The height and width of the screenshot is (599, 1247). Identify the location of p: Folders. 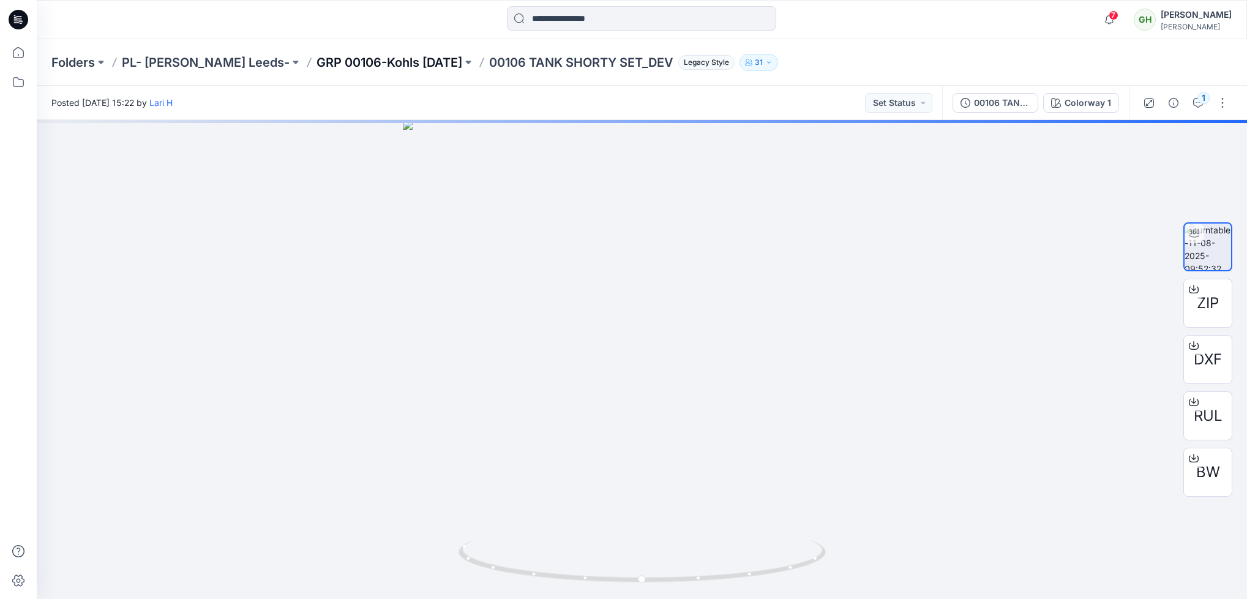
(73, 62).